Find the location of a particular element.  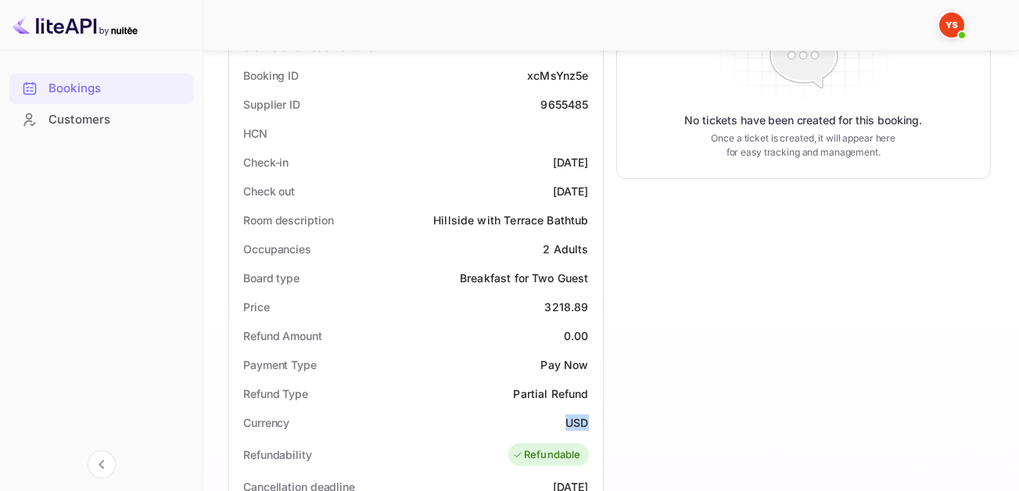

a: Bookings is located at coordinates (101, 88).